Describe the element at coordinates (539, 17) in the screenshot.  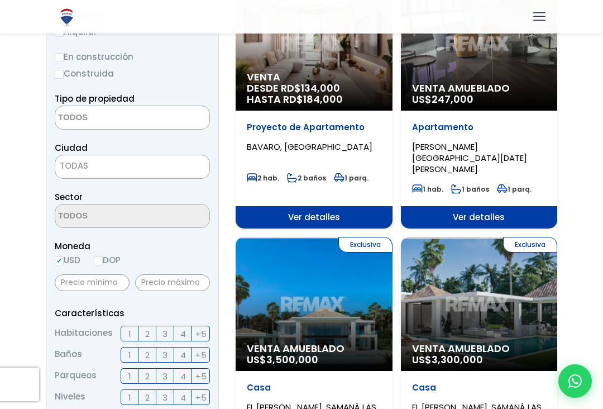
I see `a: mobile menu` at that location.